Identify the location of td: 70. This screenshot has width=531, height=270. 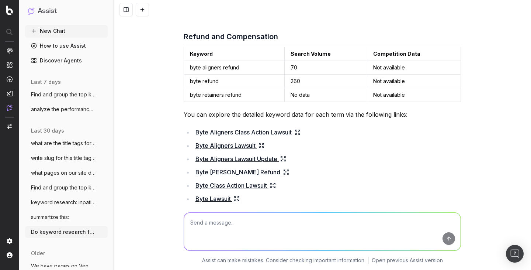
(326, 67).